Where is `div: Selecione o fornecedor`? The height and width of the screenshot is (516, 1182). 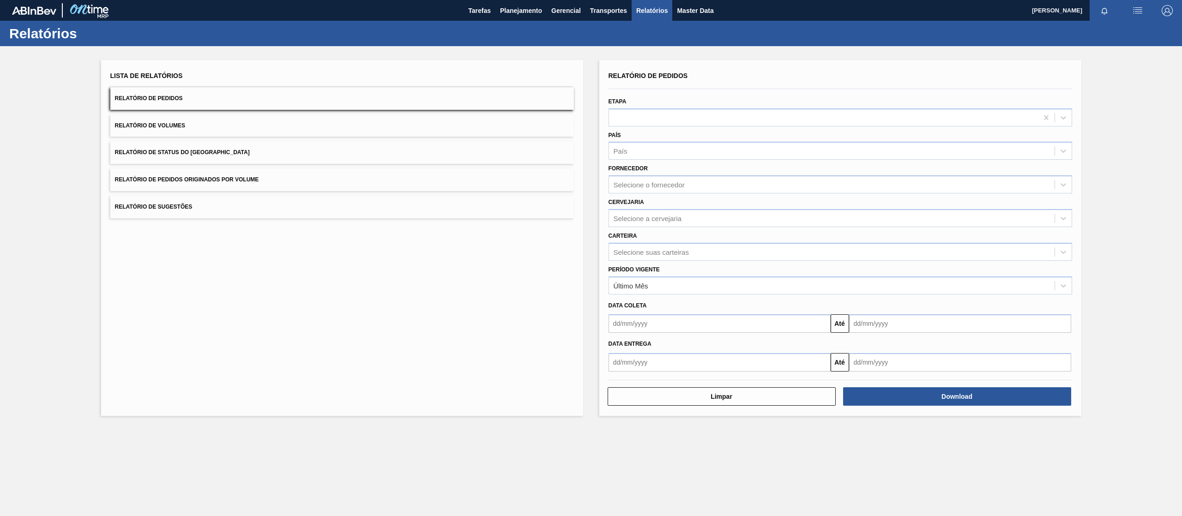
div: Selecione o fornecedor is located at coordinates (649, 185).